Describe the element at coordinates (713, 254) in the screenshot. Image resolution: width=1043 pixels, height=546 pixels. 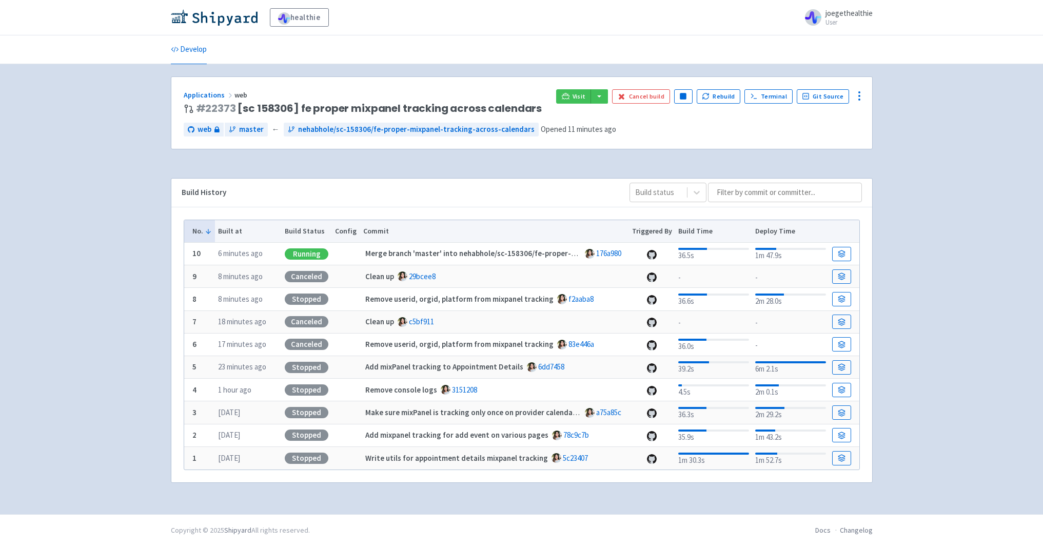
I see `div: 36.5s` at that location.